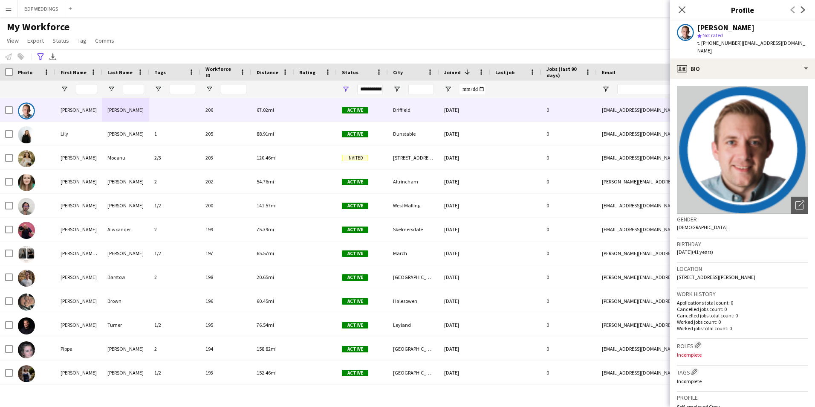 This screenshot has height=407, width=815. Describe the element at coordinates (226, 110) in the screenshot. I see `div: 206` at that location.